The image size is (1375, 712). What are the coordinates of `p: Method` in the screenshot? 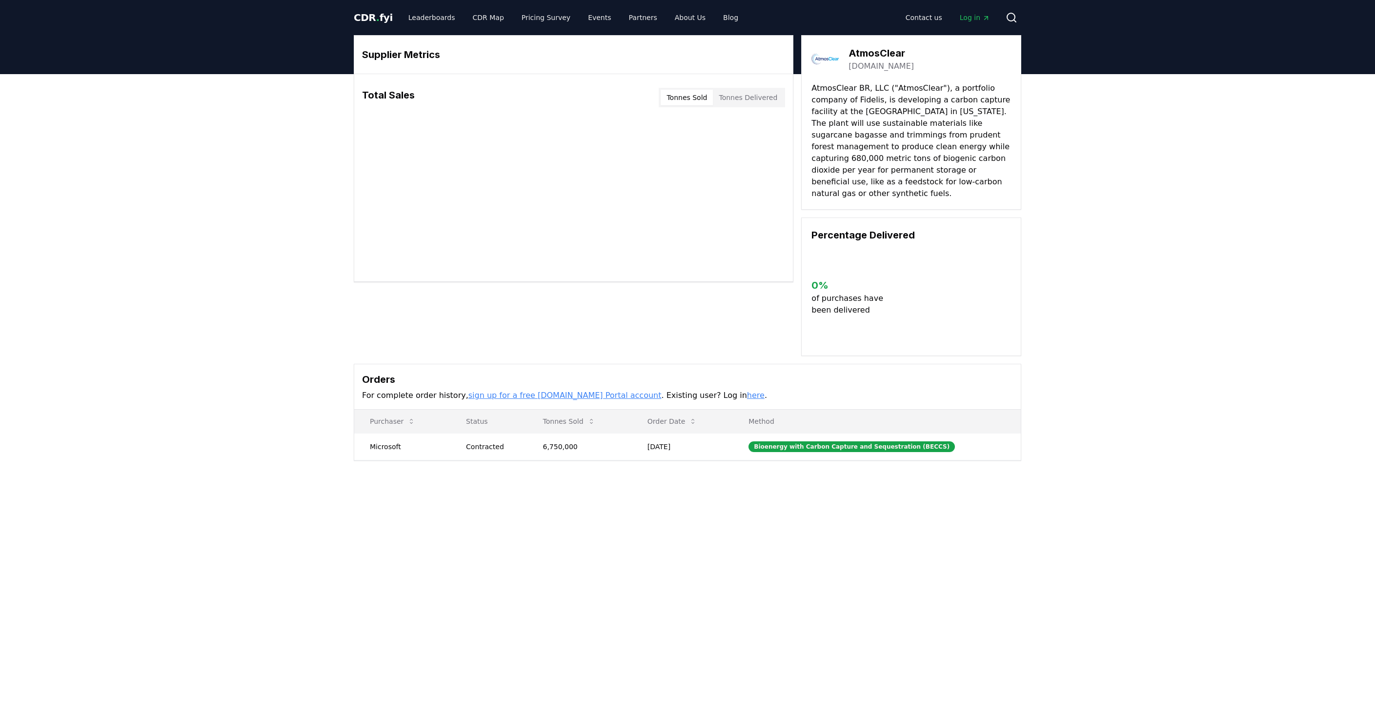 It's located at (877, 422).